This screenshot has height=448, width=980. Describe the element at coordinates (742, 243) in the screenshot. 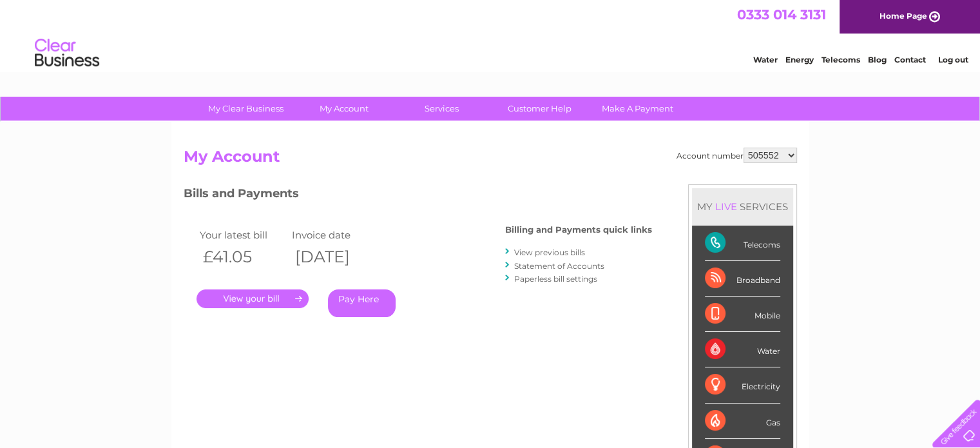

I see `div: Telecoms` at that location.